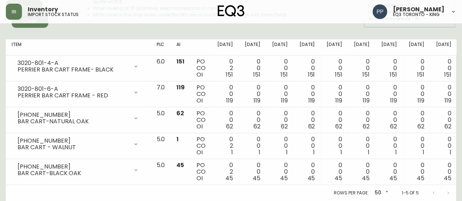 This screenshot has height=201, width=462. Describe the element at coordinates (78, 47) in the screenshot. I see `th: Item` at that location.